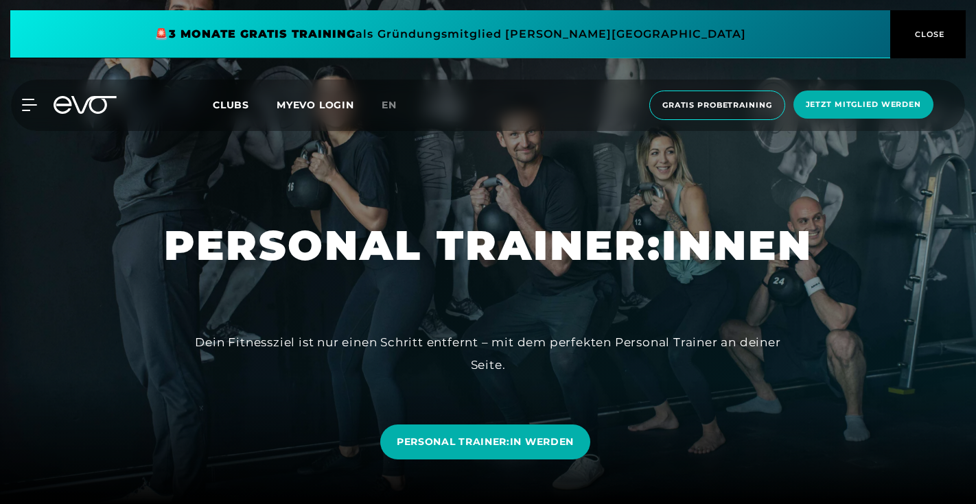 This screenshot has width=976, height=504. What do you see at coordinates (231, 105) in the screenshot?
I see `span: Clubs` at bounding box center [231, 105].